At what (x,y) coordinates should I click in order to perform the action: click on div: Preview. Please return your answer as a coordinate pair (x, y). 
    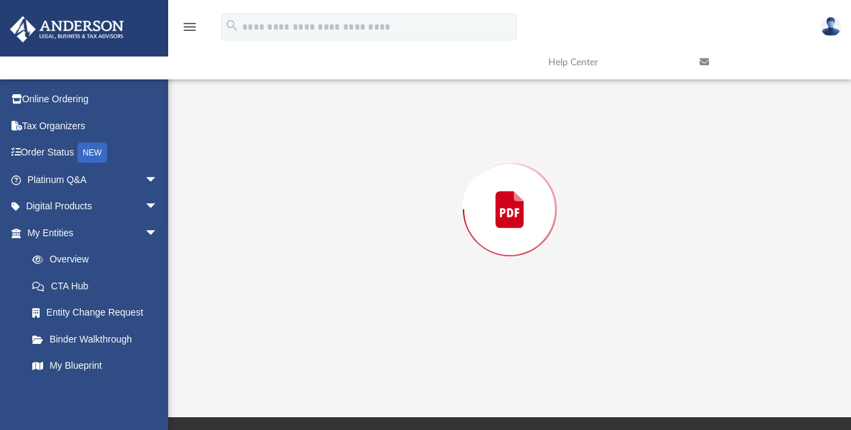
    Looking at the image, I should click on (510, 192).